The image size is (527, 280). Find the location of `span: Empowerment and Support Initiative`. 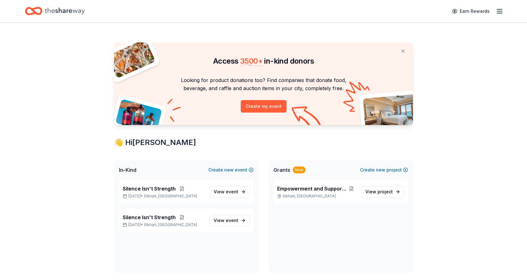

span: Empowerment and Support Initiative is located at coordinates (312, 189).